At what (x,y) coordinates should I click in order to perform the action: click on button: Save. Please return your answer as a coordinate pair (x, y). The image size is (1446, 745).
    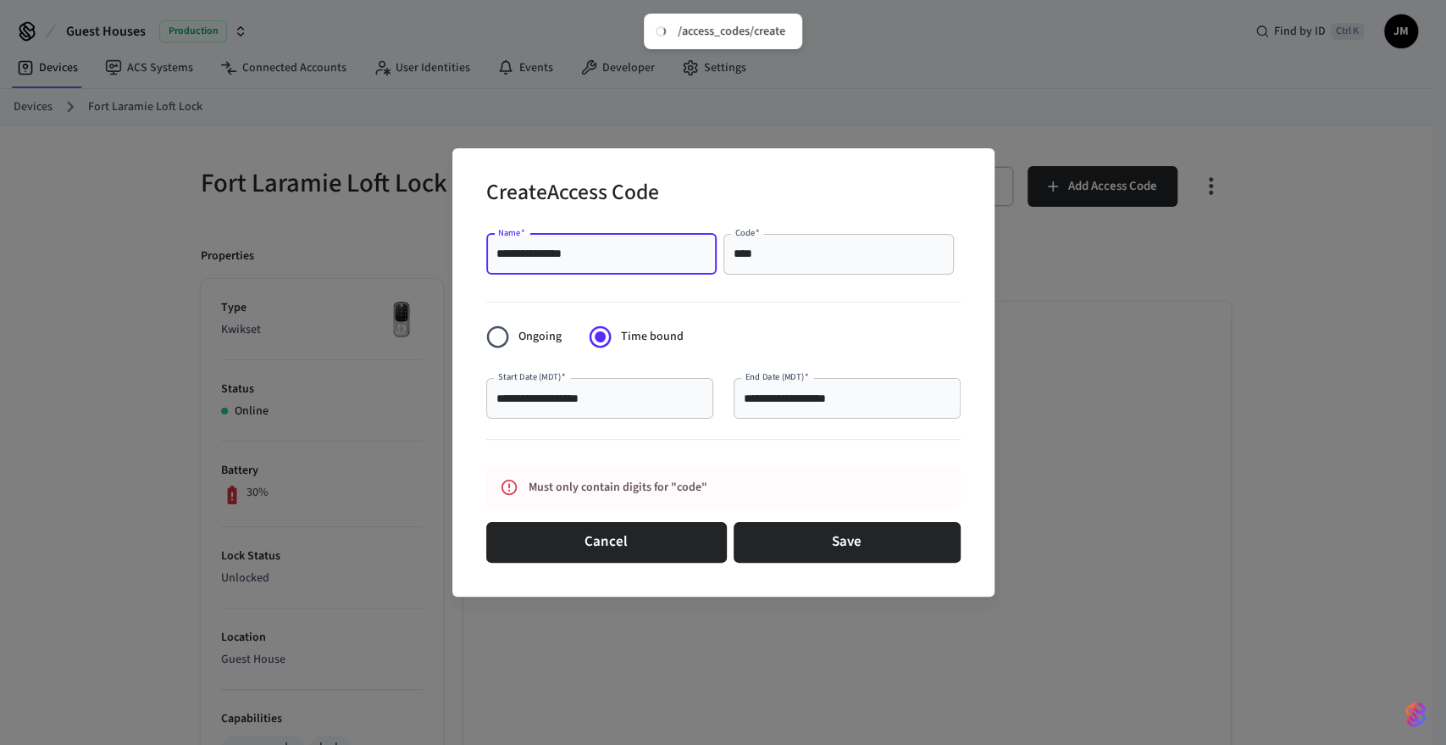
    Looking at the image, I should click on (847, 542).